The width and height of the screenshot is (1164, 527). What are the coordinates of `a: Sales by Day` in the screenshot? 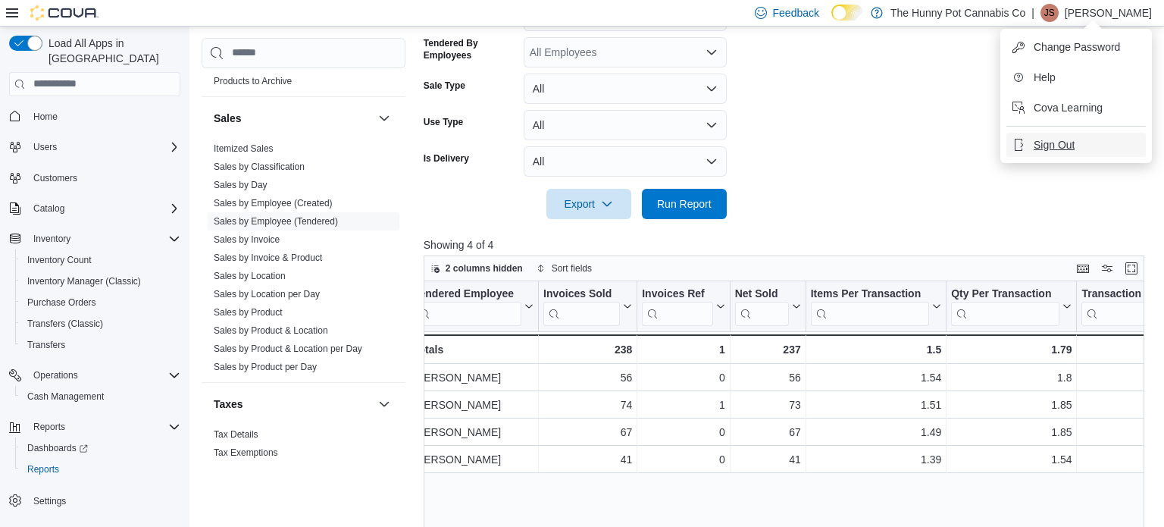 It's located at (240, 185).